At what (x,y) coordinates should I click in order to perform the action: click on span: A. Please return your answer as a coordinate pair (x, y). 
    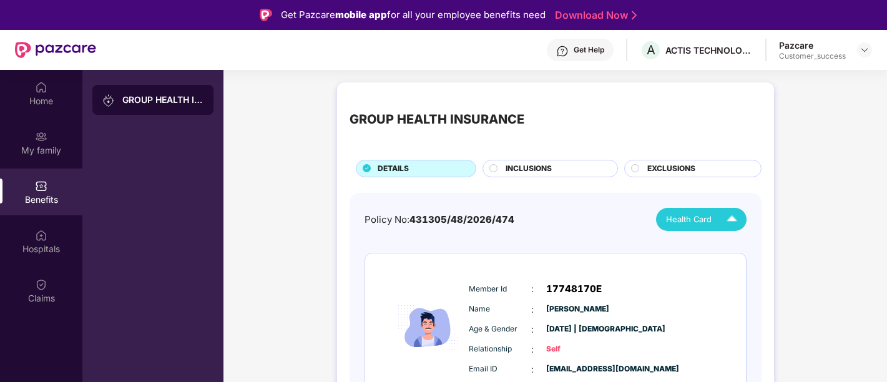
    Looking at the image, I should click on (651, 50).